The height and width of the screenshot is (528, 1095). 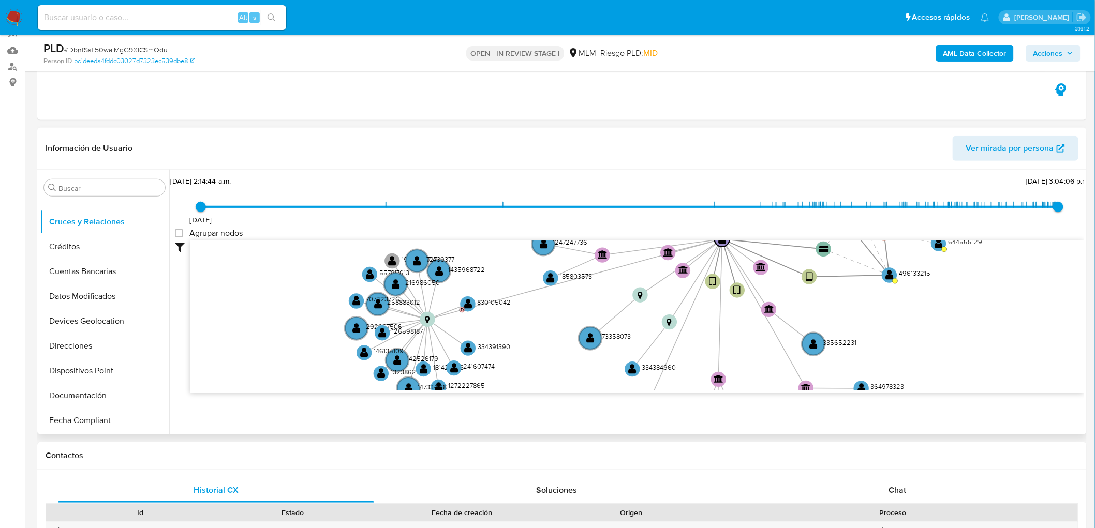 I want to click on b: Person ID, so click(x=57, y=61).